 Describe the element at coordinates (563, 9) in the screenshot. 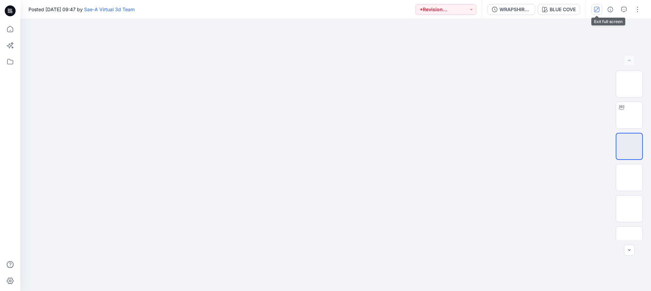

I see `div: BLUE COVE` at that location.